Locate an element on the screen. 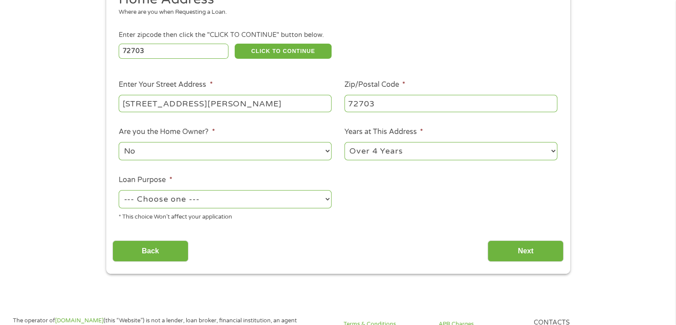 This screenshot has height=325, width=676. div: Enter zipcode then click the "CLICK TO CONTINUE" button below. is located at coordinates (338, 35).